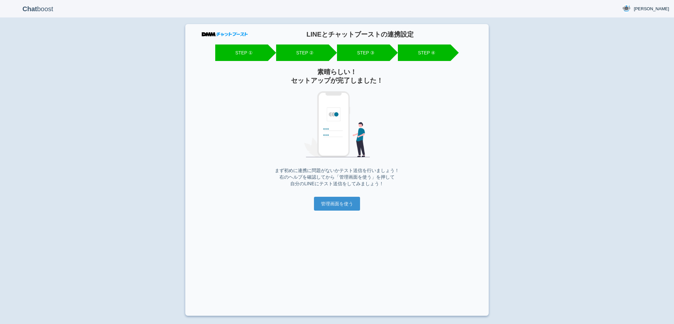  I want to click on b: Chat, so click(30, 9).